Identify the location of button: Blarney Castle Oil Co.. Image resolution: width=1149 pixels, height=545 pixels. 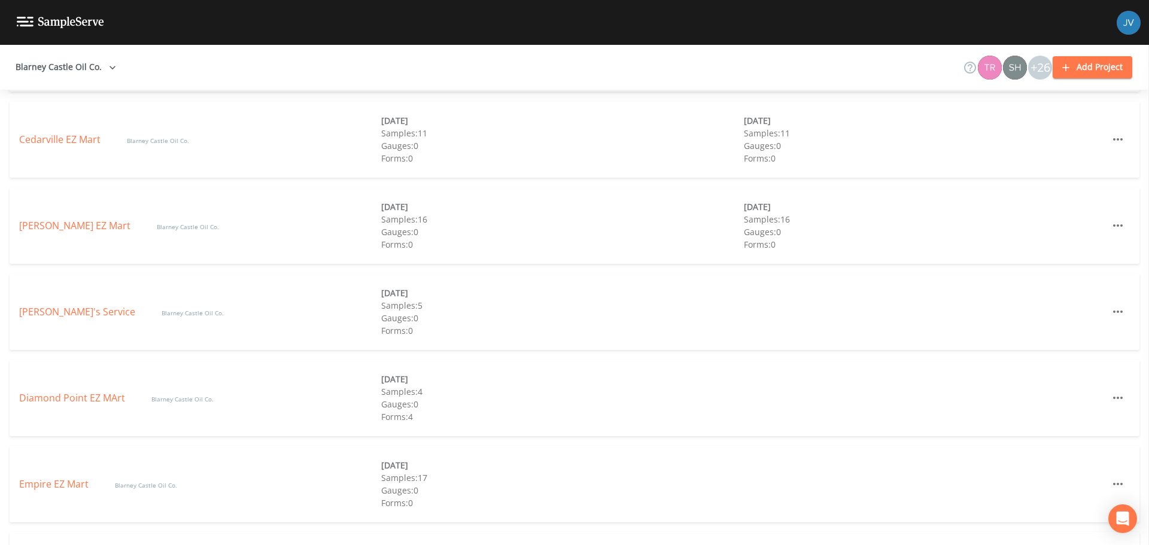
(66, 67).